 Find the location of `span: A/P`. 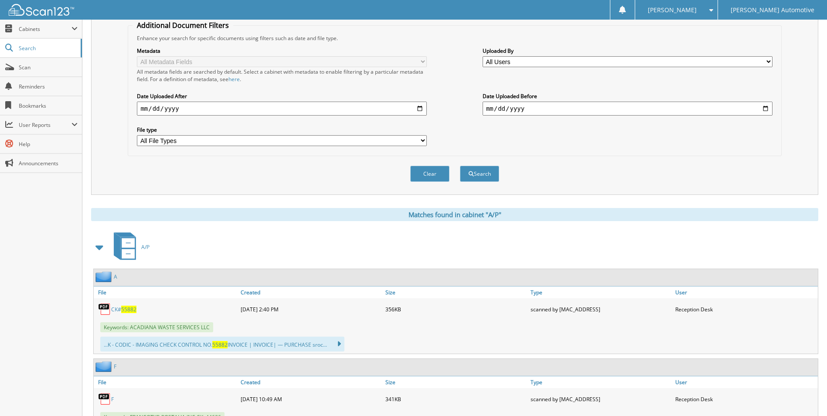

span: A/P is located at coordinates (145, 247).